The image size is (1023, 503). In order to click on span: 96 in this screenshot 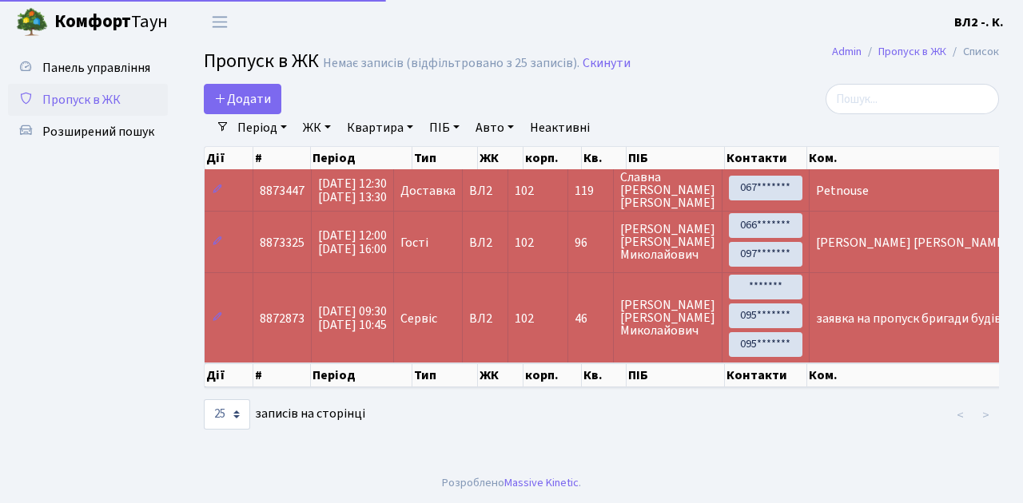, I will do `click(590, 243)`.